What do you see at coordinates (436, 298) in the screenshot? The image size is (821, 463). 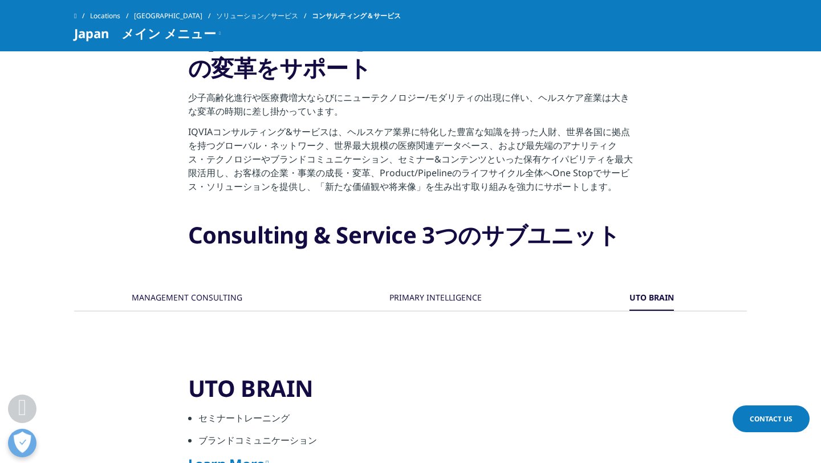 I see `div: PRIMARY INTELLIGENCE` at bounding box center [436, 298].